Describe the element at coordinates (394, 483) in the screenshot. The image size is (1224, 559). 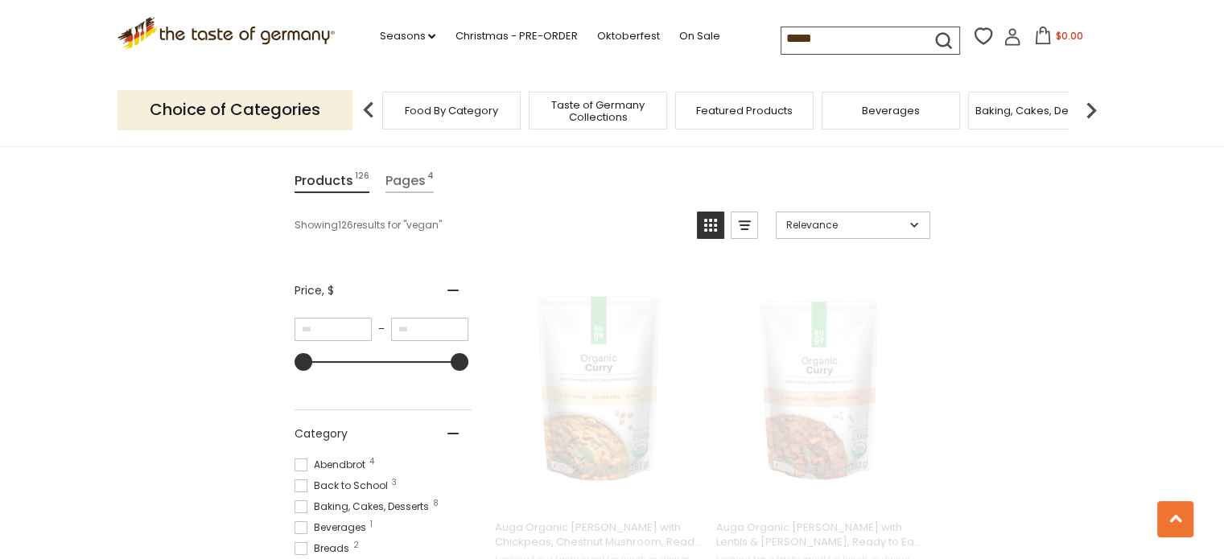
I see `span: 3` at that location.